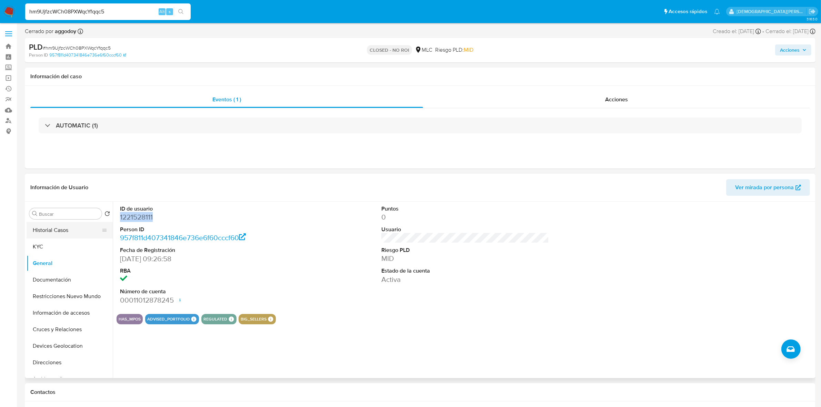 The image size is (821, 407). What do you see at coordinates (35, 214) in the screenshot?
I see `button: Buscar` at bounding box center [35, 214].